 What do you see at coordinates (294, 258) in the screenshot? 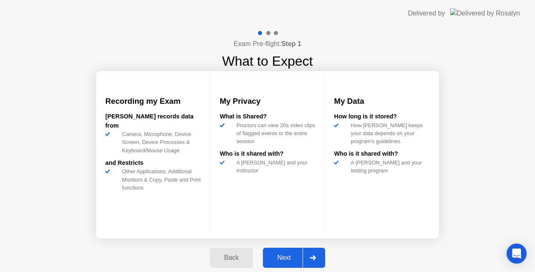
I see `button: Next` at bounding box center [294, 258].